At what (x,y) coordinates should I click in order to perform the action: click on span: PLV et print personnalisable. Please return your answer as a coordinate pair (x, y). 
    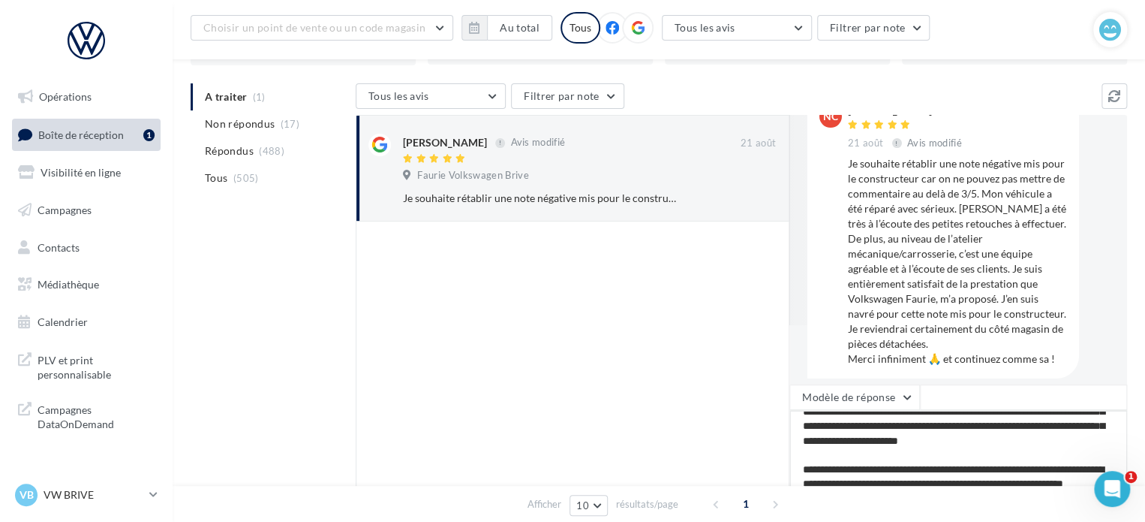
    Looking at the image, I should click on (96, 365).